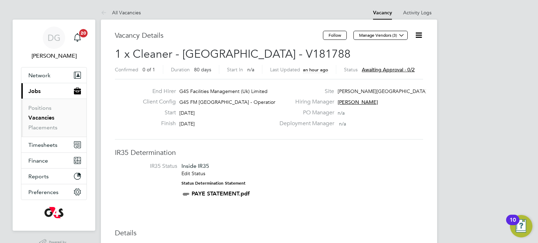 This screenshot has height=243, width=538. Describe the element at coordinates (43, 127) in the screenshot. I see `a: Placements` at that location.